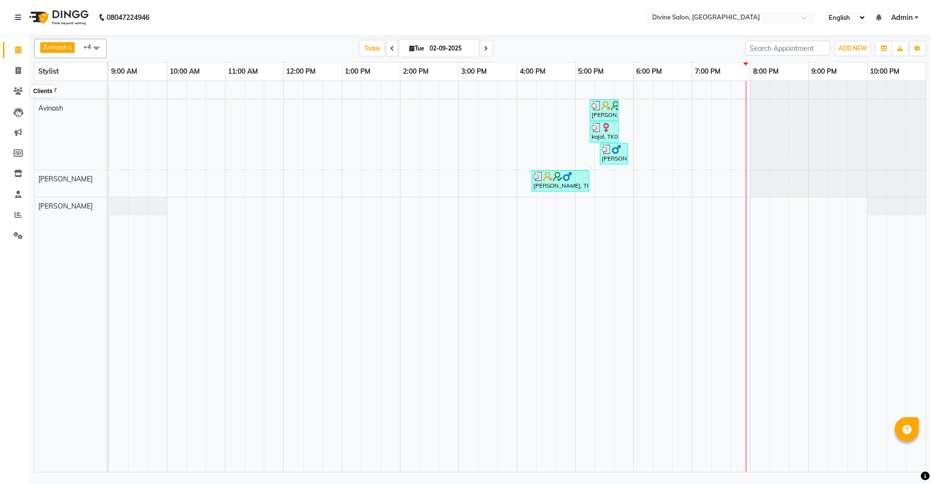 The height and width of the screenshot is (484, 931). I want to click on span: Tue, so click(417, 48).